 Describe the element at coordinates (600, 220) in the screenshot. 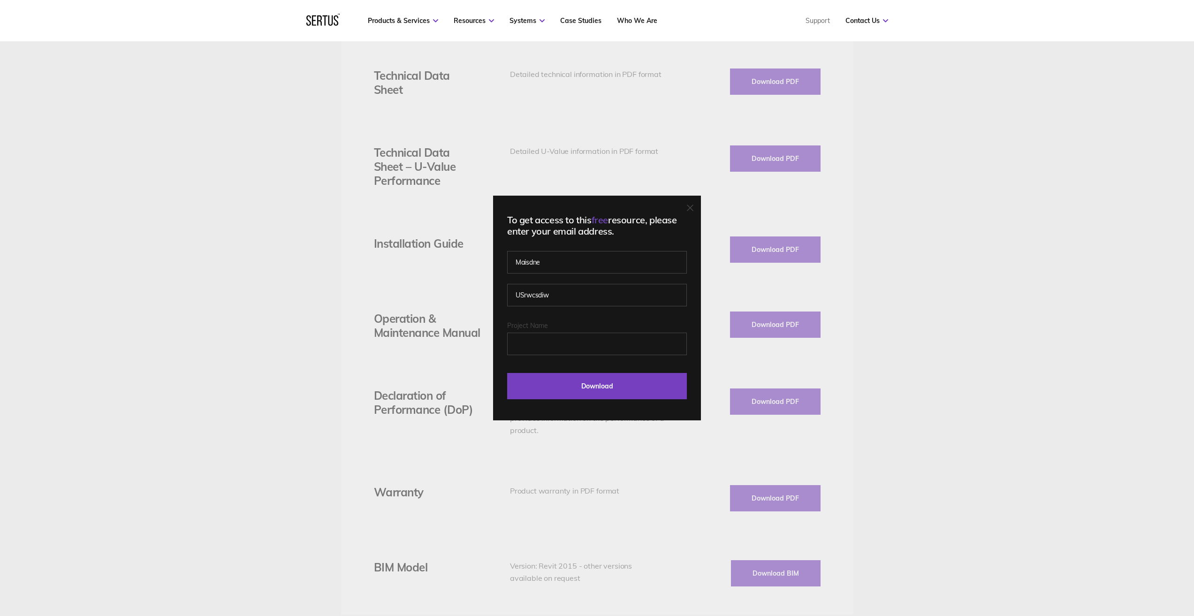

I see `span: free` at that location.